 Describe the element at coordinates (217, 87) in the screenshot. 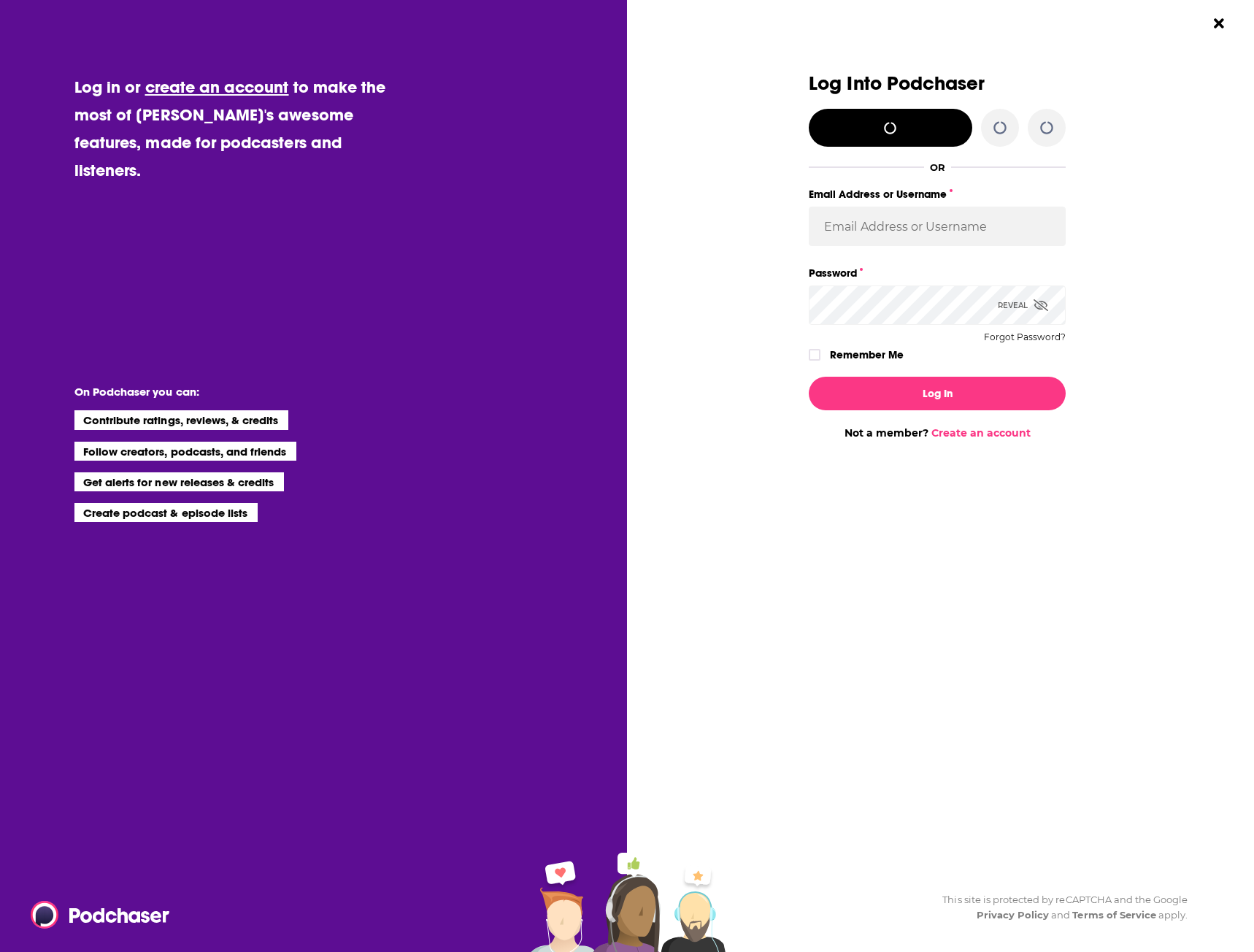

I see `a: create an account` at that location.